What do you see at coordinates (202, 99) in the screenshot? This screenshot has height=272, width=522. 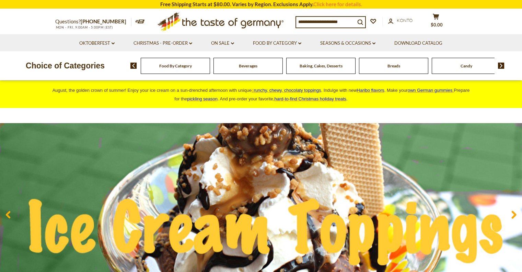 I see `span: pickling season` at bounding box center [202, 99].